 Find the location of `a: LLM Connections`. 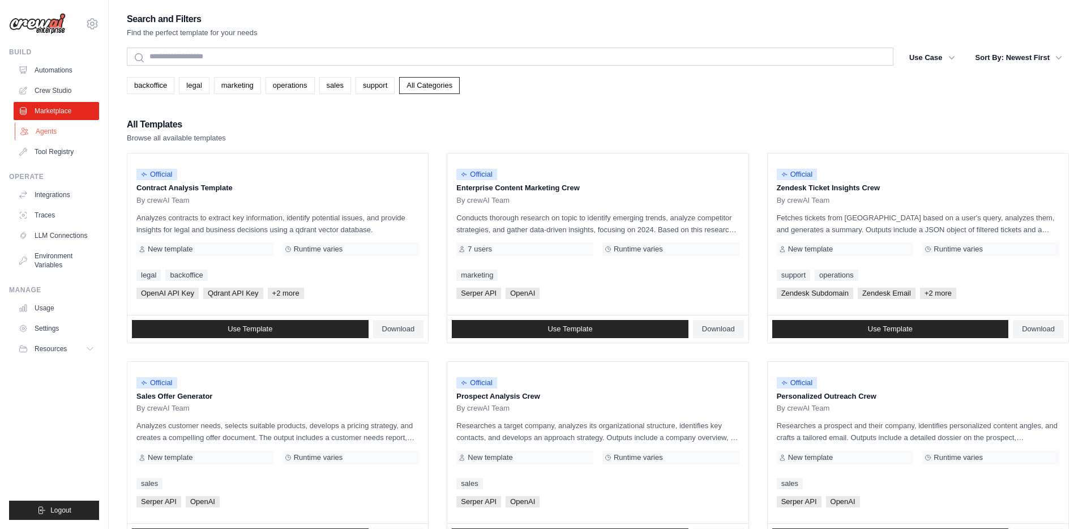

a: LLM Connections is located at coordinates (56, 236).